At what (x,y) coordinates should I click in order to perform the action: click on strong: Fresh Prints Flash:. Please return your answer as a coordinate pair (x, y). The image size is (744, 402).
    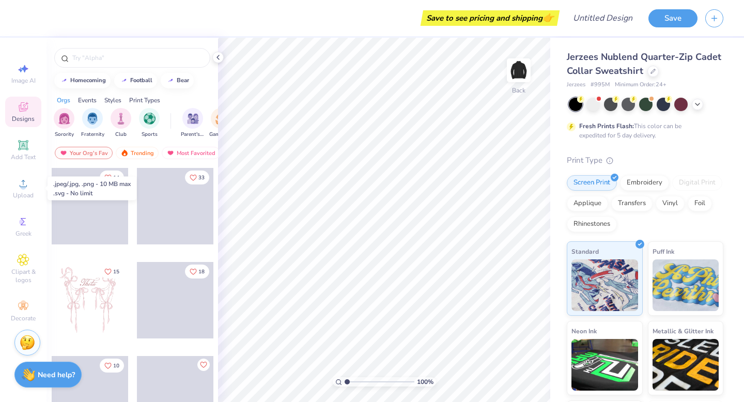
    Looking at the image, I should click on (607, 126).